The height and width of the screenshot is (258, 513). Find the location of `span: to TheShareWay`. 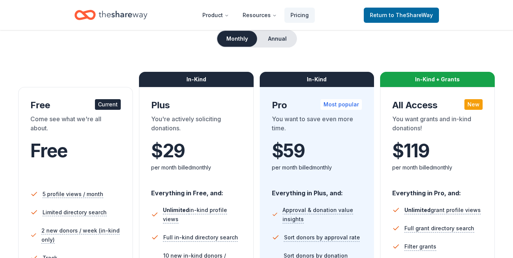

span: to TheShareWay is located at coordinates (411, 15).